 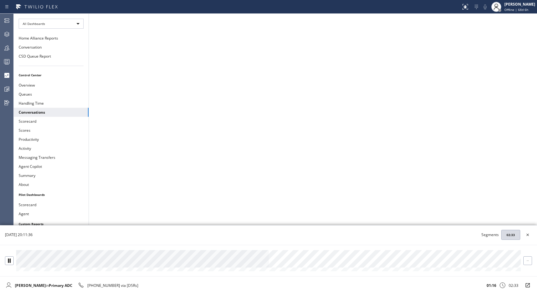 I want to click on button: Mute, so click(x=485, y=7).